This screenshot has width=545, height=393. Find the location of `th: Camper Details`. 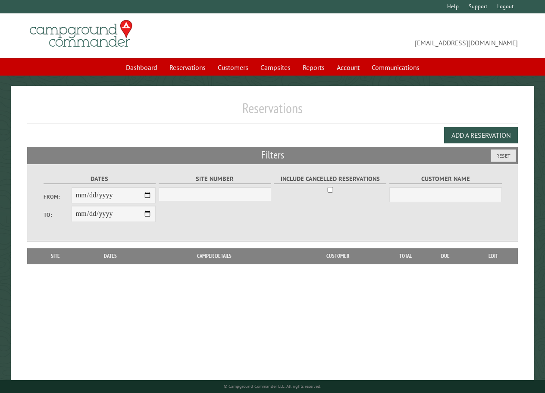

th: Camper Details is located at coordinates (215, 256).